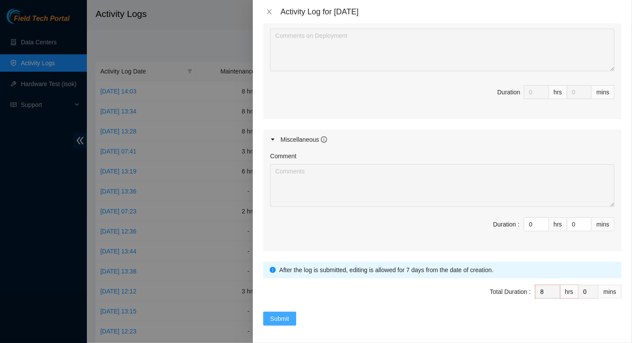  I want to click on div: Miscellaneous, so click(304, 139).